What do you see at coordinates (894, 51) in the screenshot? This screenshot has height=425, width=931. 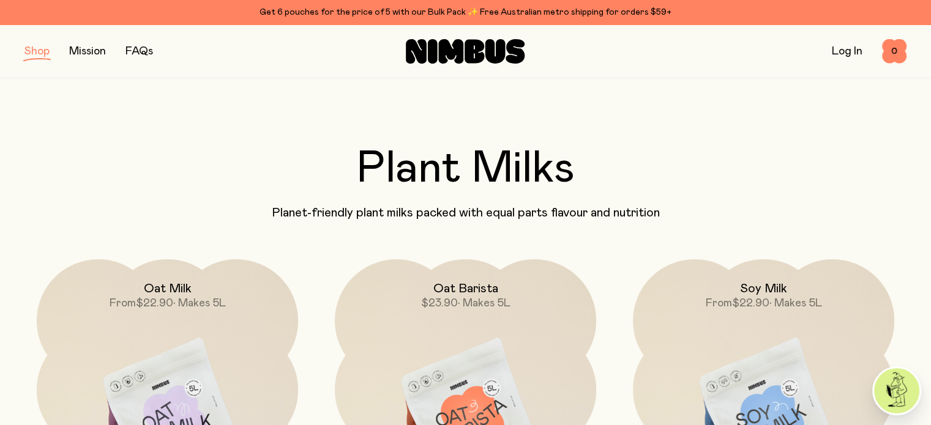 I see `button: 0` at bounding box center [894, 51].